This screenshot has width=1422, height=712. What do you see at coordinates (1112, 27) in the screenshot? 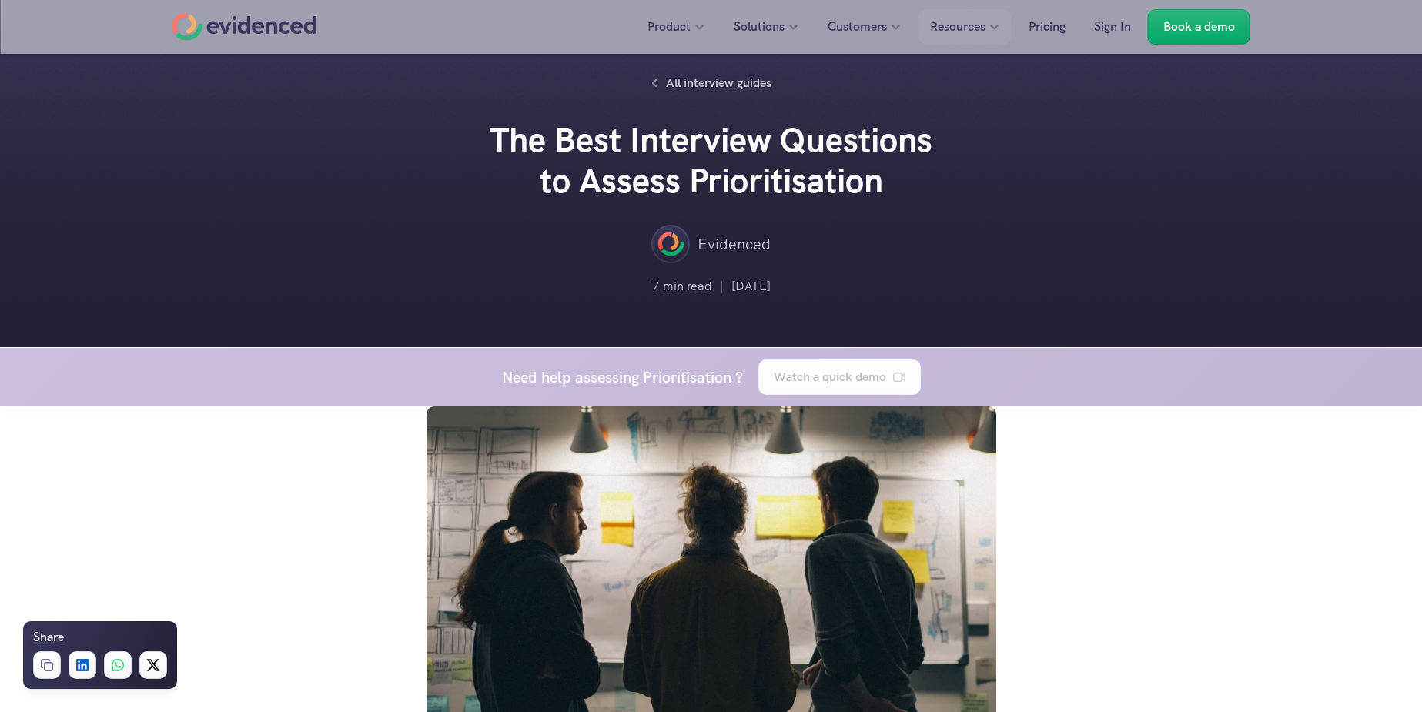
I see `p: Sign In` at bounding box center [1112, 27].